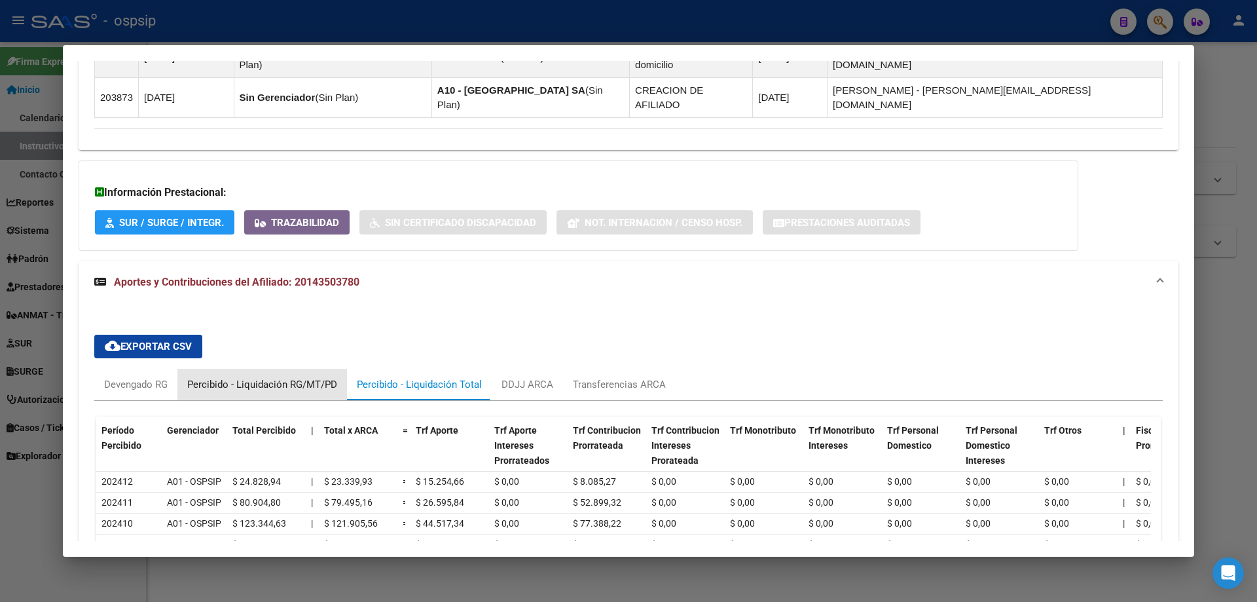  Describe the element at coordinates (1228, 573) in the screenshot. I see `div: Open Intercom Messenger` at that location.